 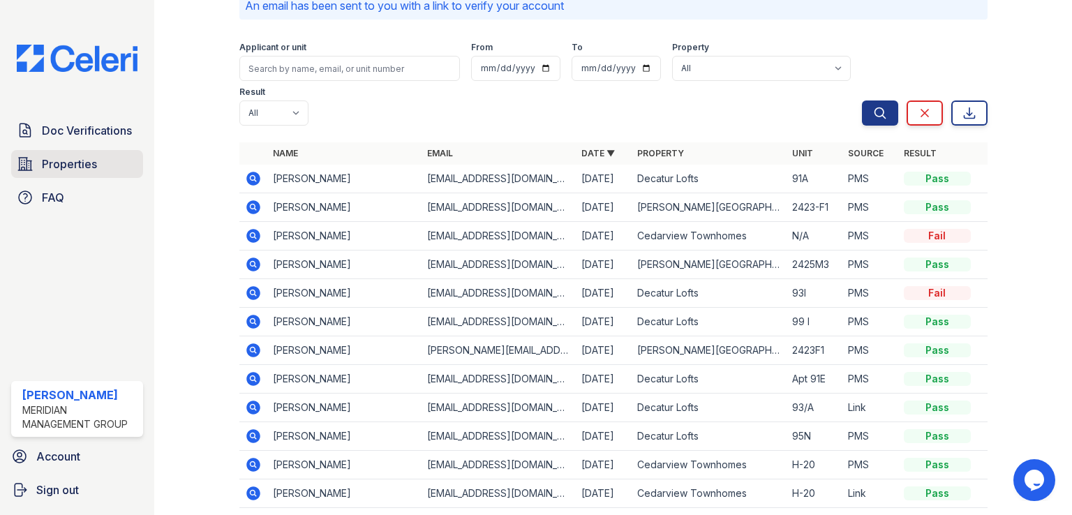 What do you see at coordinates (814, 236) in the screenshot?
I see `td: N/A` at bounding box center [814, 236].